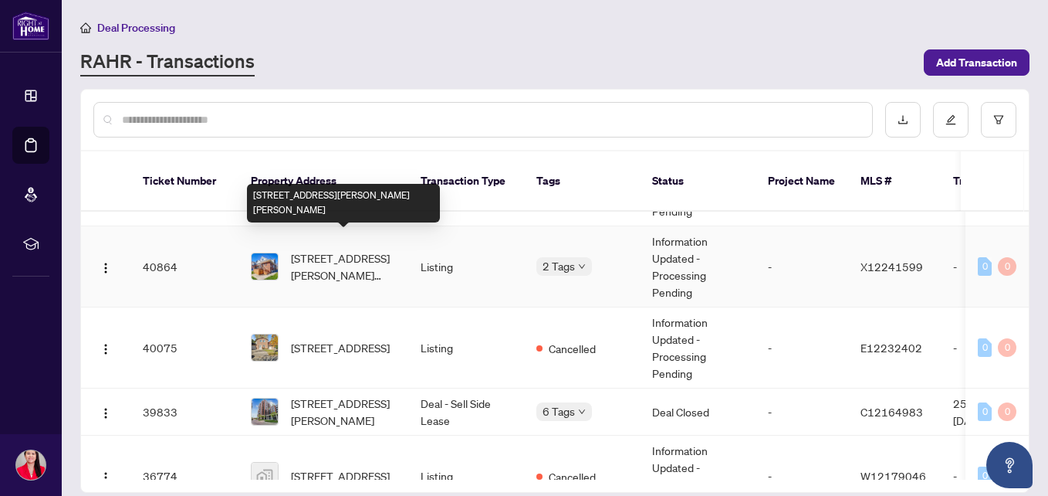  Describe the element at coordinates (951, 120) in the screenshot. I see `span: edit` at that location.